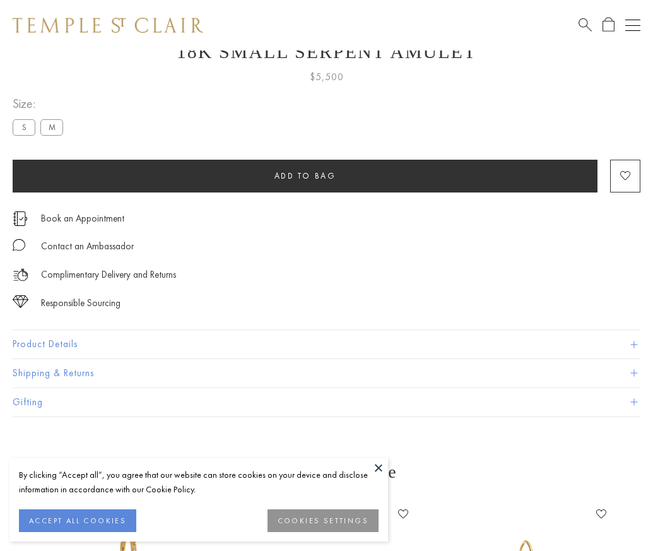  Describe the element at coordinates (20, 274) in the screenshot. I see `img: icon_delivery.svg` at that location.